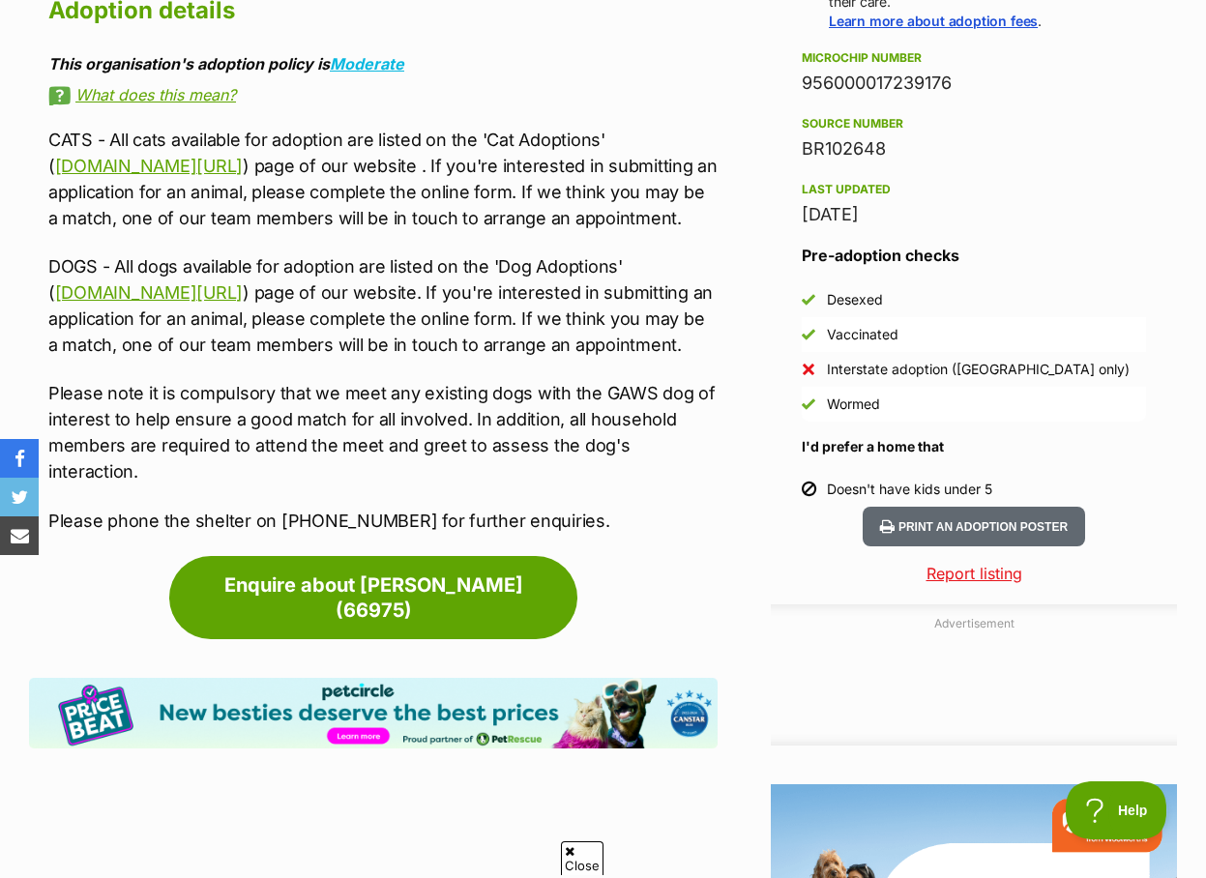 Image resolution: width=1206 pixels, height=878 pixels. Describe the element at coordinates (974, 675) in the screenshot. I see `div: Advertisement` at that location.